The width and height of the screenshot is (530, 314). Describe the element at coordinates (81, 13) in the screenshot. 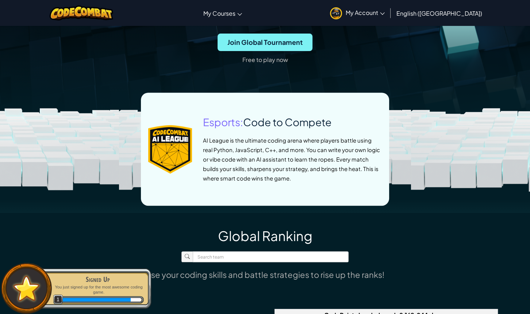

I see `a: CodeCombat logo` at that location.